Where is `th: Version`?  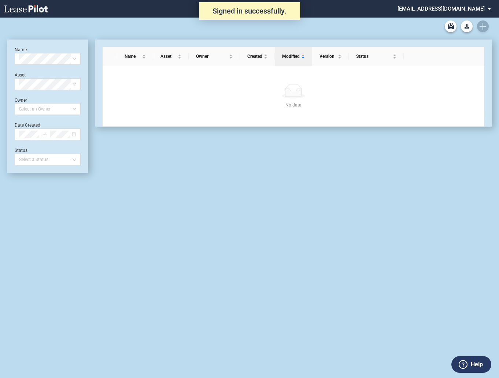 th: Version is located at coordinates (330, 56).